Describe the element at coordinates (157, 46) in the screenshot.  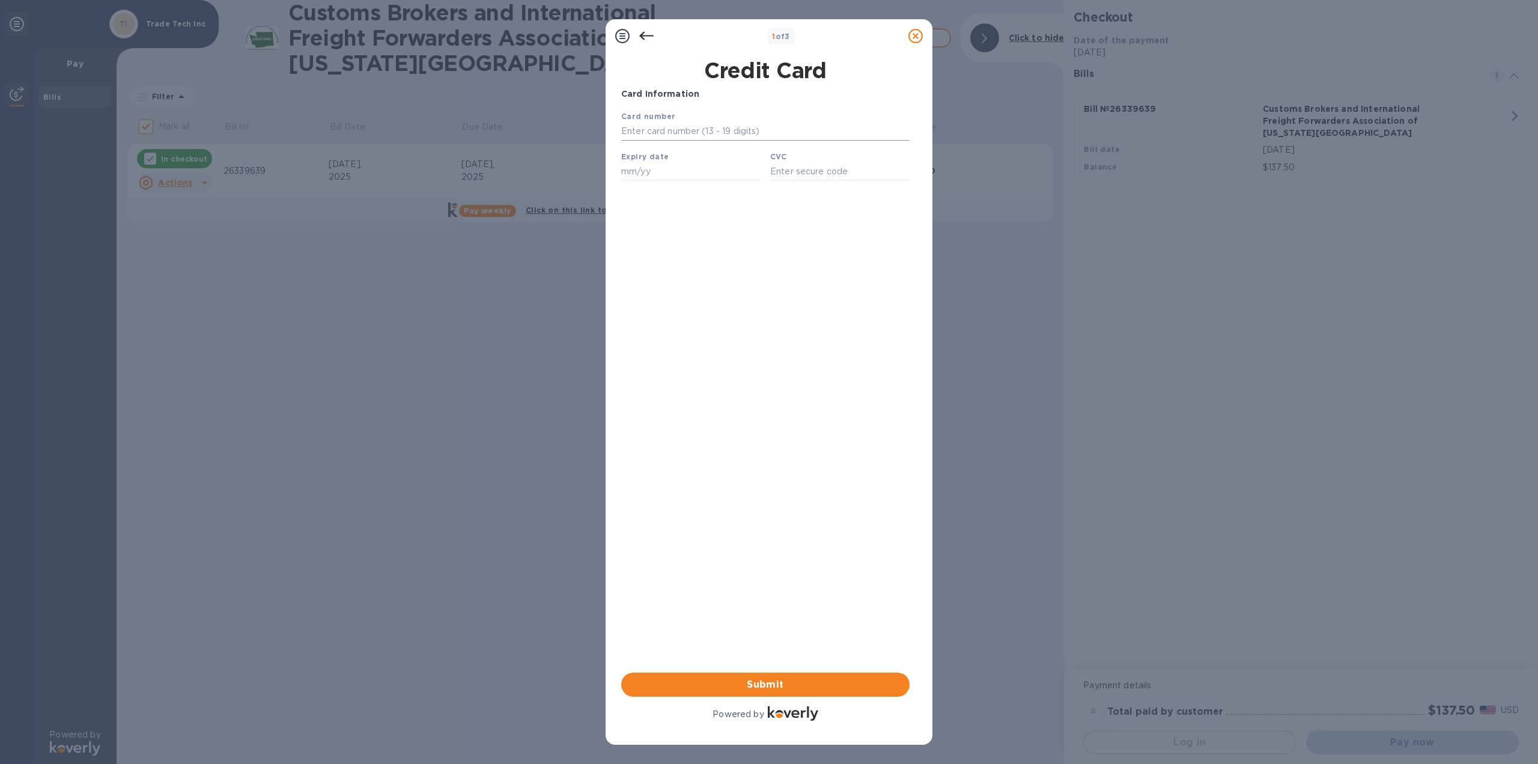
I see `b: CVC` at that location.